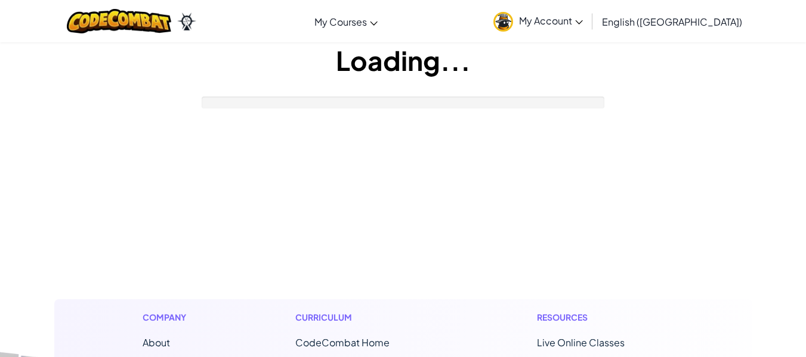 The image size is (806, 357). What do you see at coordinates (503, 21) in the screenshot?
I see `img: avatar` at bounding box center [503, 21].